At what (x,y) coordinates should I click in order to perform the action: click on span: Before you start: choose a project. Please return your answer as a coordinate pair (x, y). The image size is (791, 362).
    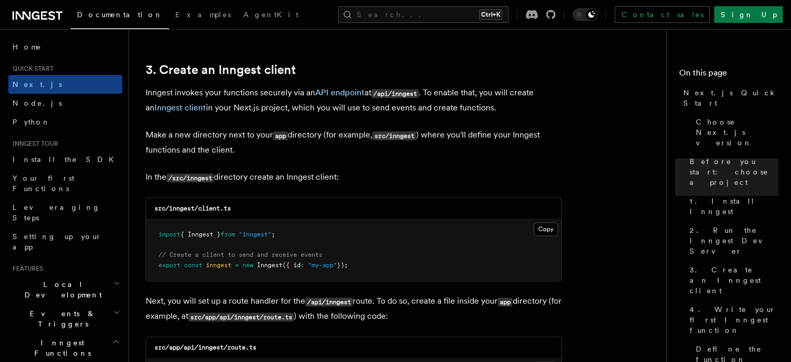
    Looking at the image, I should click on (734, 172).